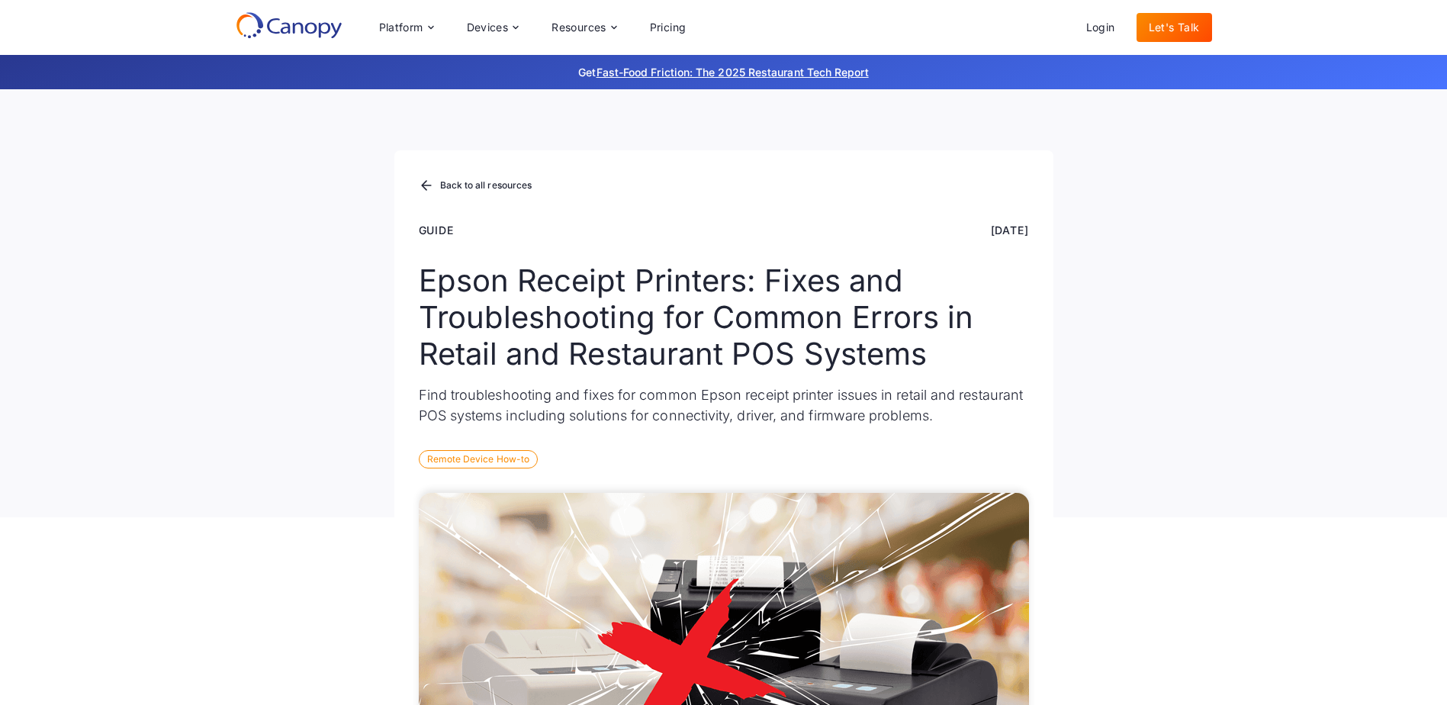 Image resolution: width=1447 pixels, height=705 pixels. What do you see at coordinates (475, 186) in the screenshot?
I see `a: Back to all resources` at bounding box center [475, 186].